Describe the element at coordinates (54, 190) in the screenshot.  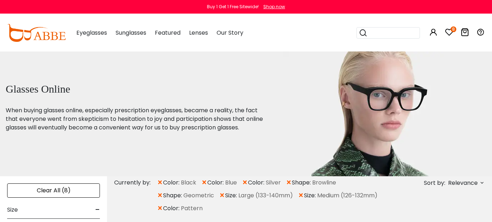
I see `div: Clear All (8)` at that location.